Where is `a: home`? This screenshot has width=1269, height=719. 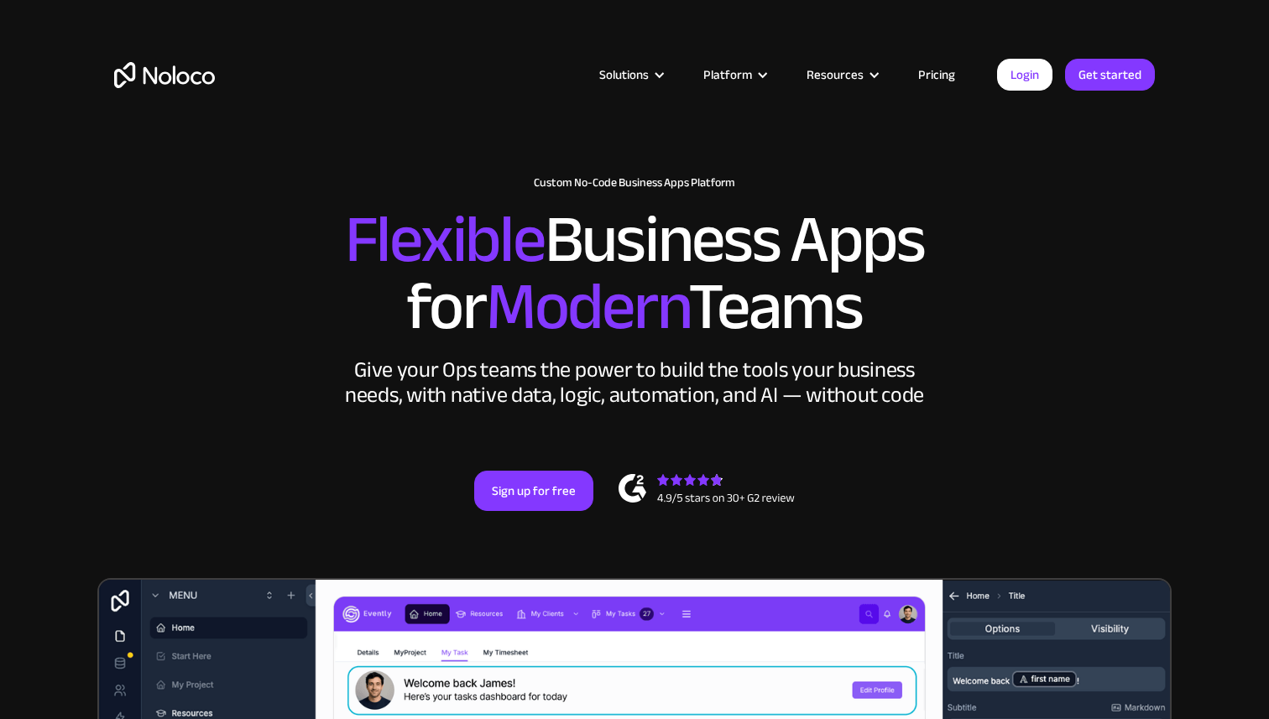
a: home is located at coordinates (165, 75).